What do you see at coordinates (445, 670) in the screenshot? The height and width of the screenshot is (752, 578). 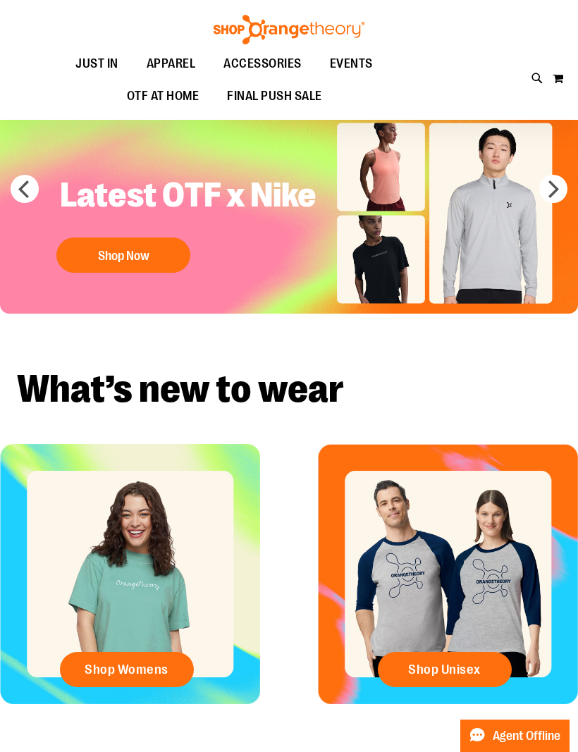 I see `a: Shop Unisex` at bounding box center [445, 670].